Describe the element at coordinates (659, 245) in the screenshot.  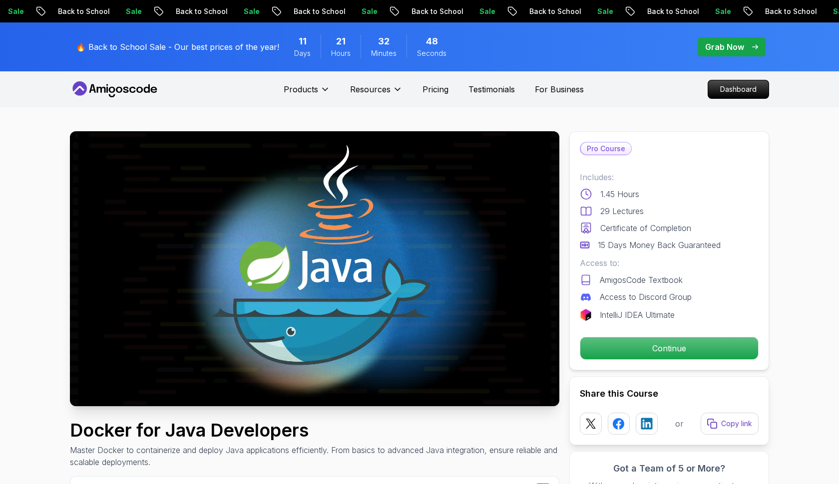
I see `p: 15 Days Money Back Guaranteed` at that location.